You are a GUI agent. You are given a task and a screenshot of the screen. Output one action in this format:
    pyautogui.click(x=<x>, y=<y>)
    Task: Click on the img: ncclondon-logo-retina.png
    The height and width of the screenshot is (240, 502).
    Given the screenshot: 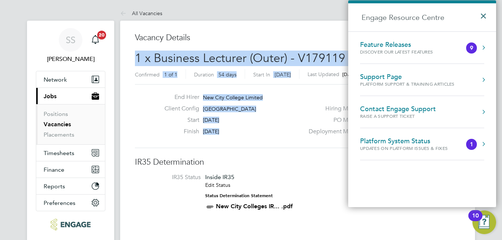 What is the action you would take?
    pyautogui.click(x=70, y=225)
    